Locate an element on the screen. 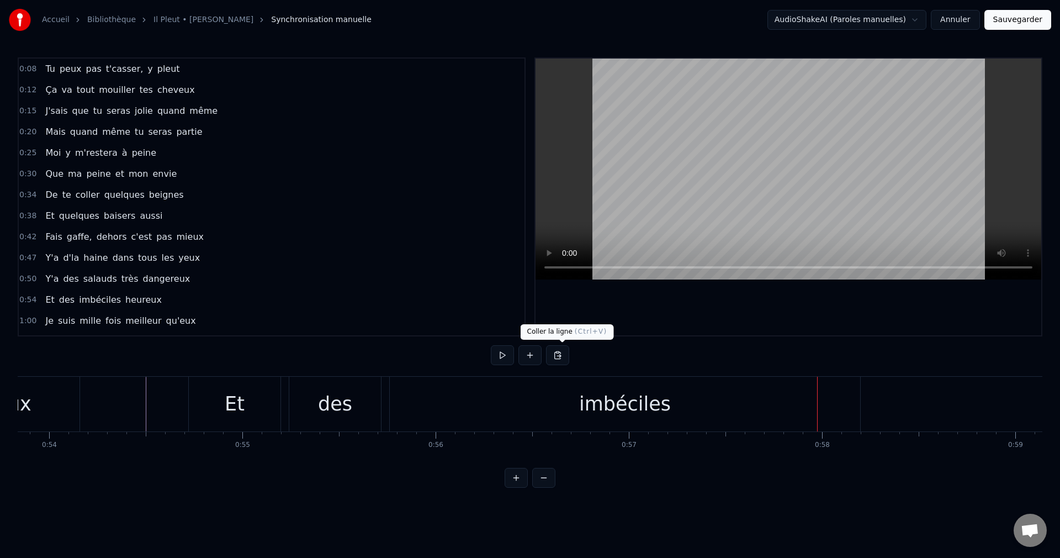 The height and width of the screenshot is (558, 1060). div: 0:58 is located at coordinates (822, 445).